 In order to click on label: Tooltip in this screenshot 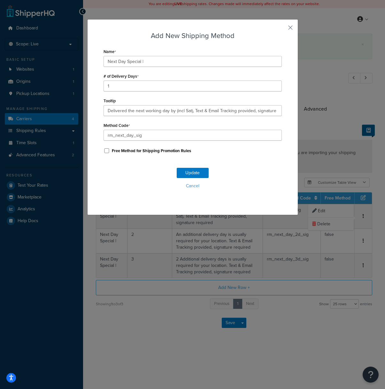, I will do `click(110, 101)`.